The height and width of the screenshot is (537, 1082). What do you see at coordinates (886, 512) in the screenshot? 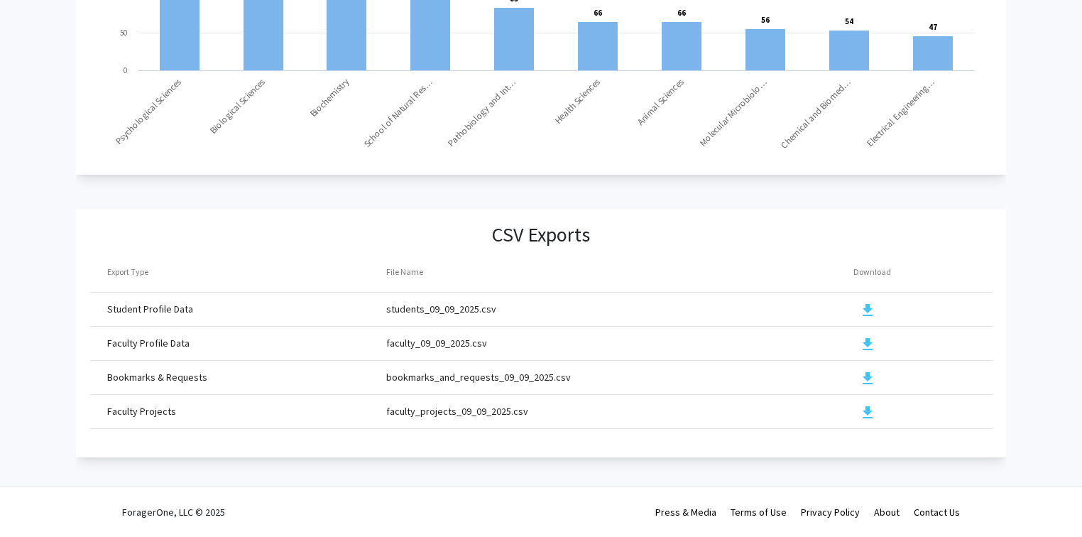
I see `a: About` at bounding box center [886, 512].